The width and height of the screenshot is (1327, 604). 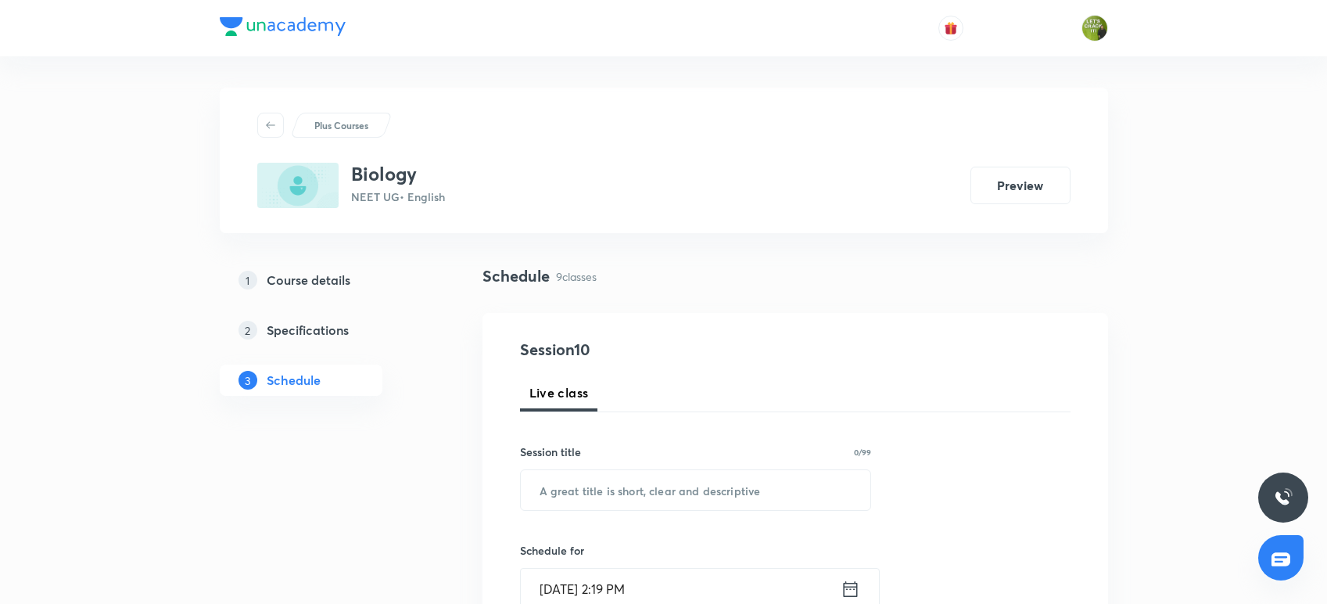 I want to click on h5: Course details, so click(x=308, y=280).